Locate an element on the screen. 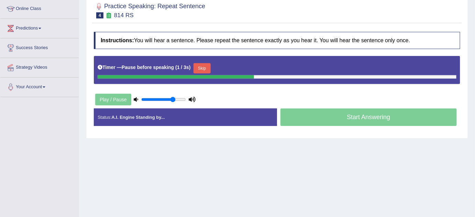 The width and height of the screenshot is (475, 217). b: Instructions: is located at coordinates (117, 40).